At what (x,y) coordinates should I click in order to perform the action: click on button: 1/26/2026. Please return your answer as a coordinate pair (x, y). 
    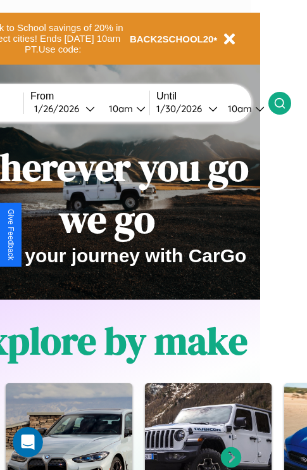
    Looking at the image, I should click on (65, 108).